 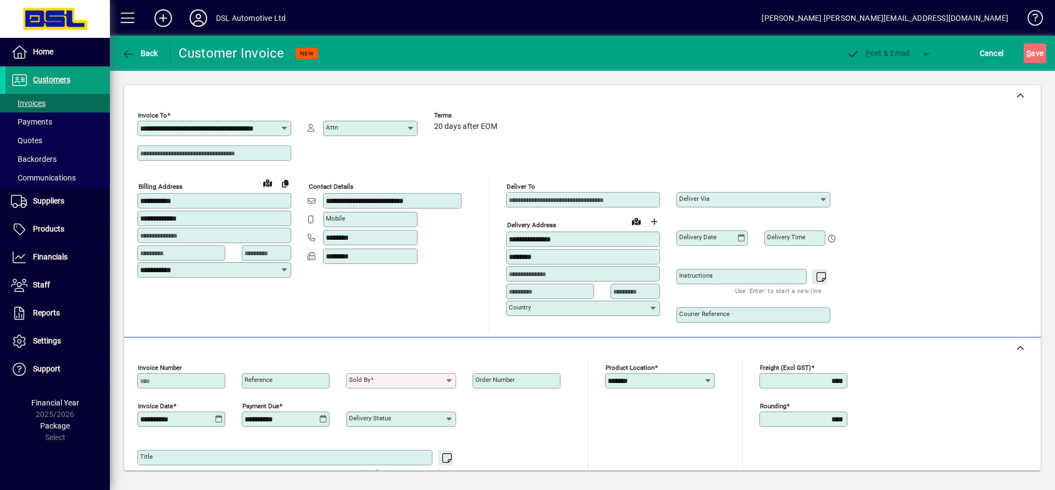 I want to click on mat-label: Attn, so click(x=332, y=127).